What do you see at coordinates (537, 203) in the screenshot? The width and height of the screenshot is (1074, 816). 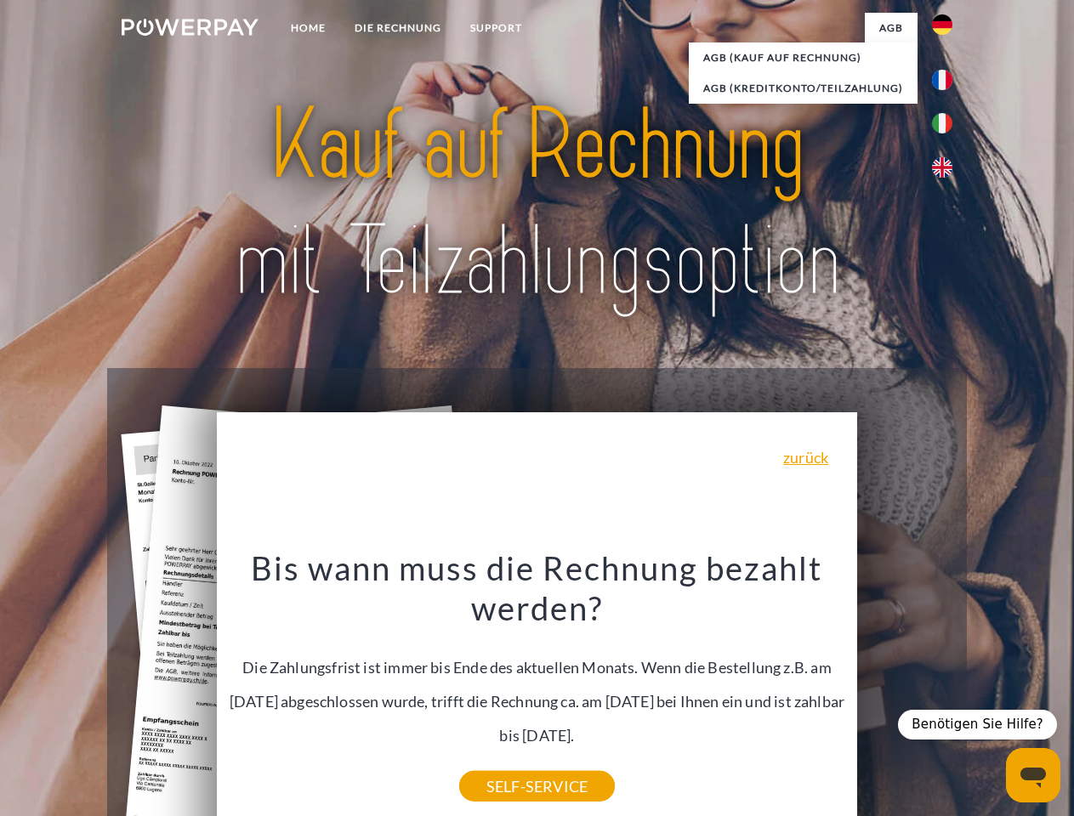 I see `img: title-powerpay_de.svg` at bounding box center [537, 203].